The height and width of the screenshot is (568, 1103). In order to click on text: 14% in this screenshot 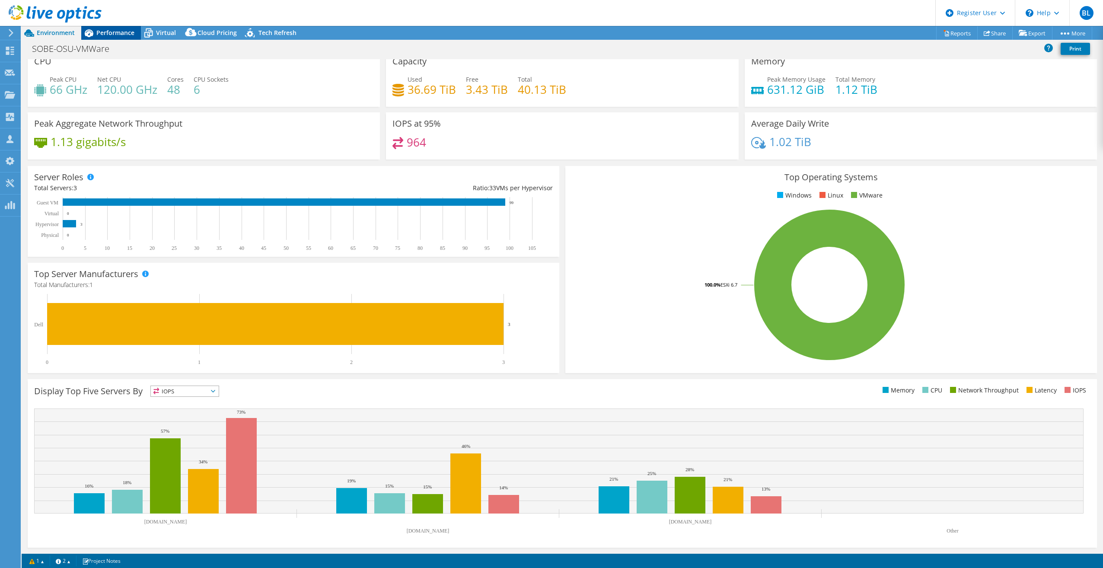, I will do `click(504, 488)`.